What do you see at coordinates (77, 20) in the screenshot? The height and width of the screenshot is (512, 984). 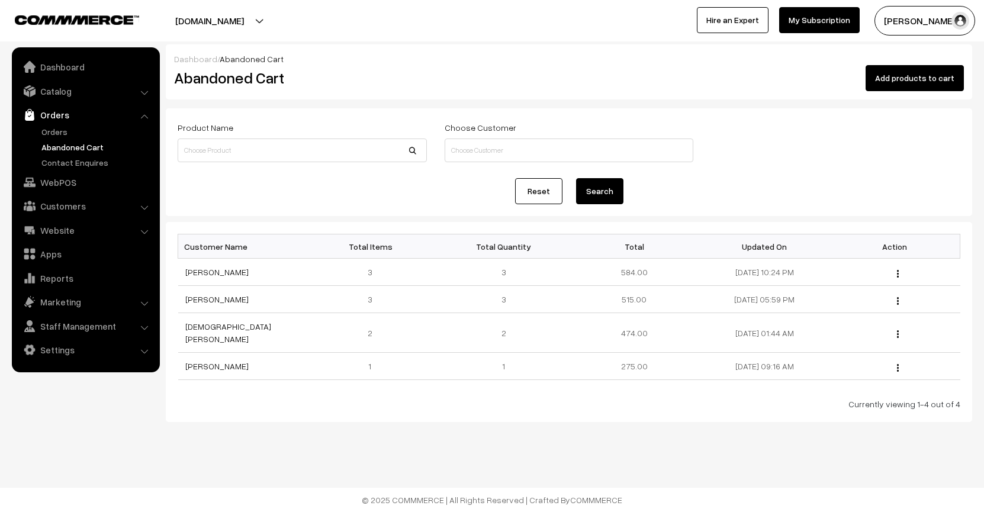 I see `img: COMMMERCE` at bounding box center [77, 20].